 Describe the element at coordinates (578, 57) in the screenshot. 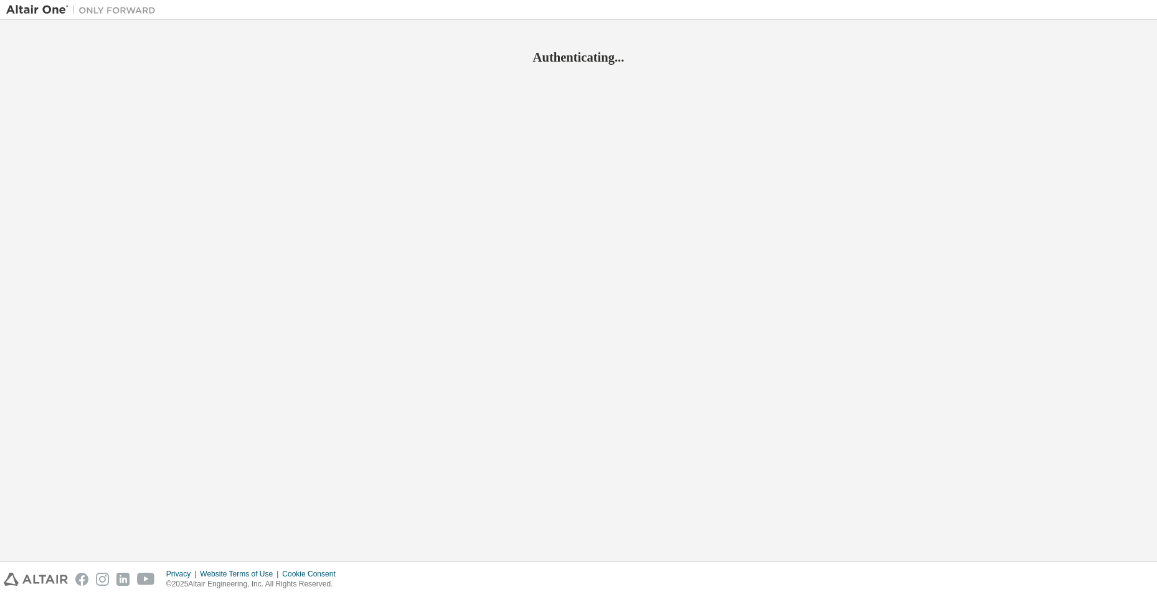

I see `h2: Authenticating...` at that location.